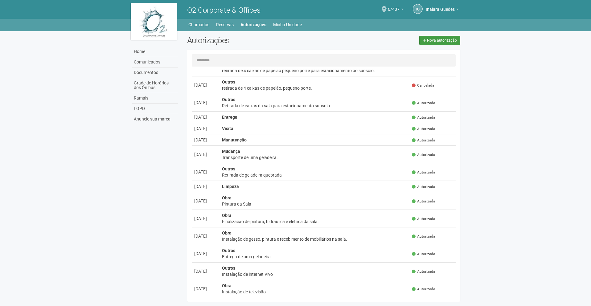 The width and height of the screenshot is (591, 306). What do you see at coordinates (155, 109) in the screenshot?
I see `a: LGPD` at bounding box center [155, 109].